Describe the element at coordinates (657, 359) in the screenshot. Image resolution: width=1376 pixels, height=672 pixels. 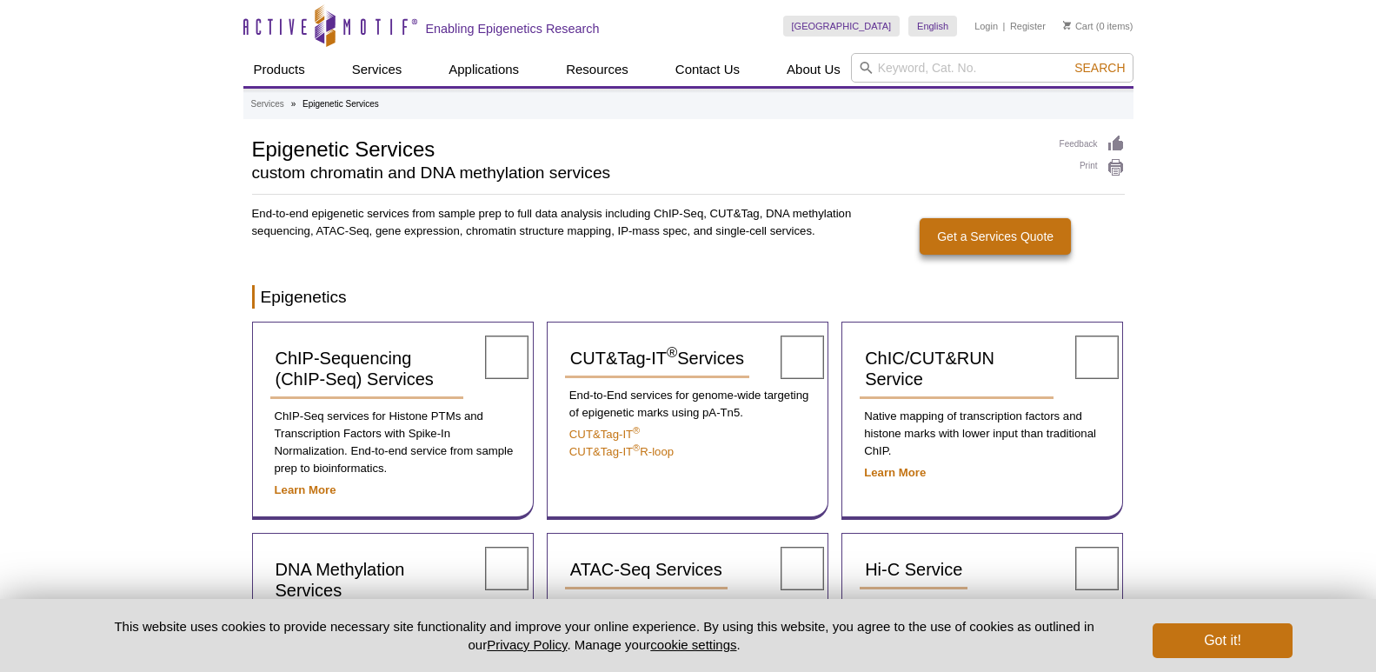
I see `a: CUT&Tag-IT®Services` at that location.